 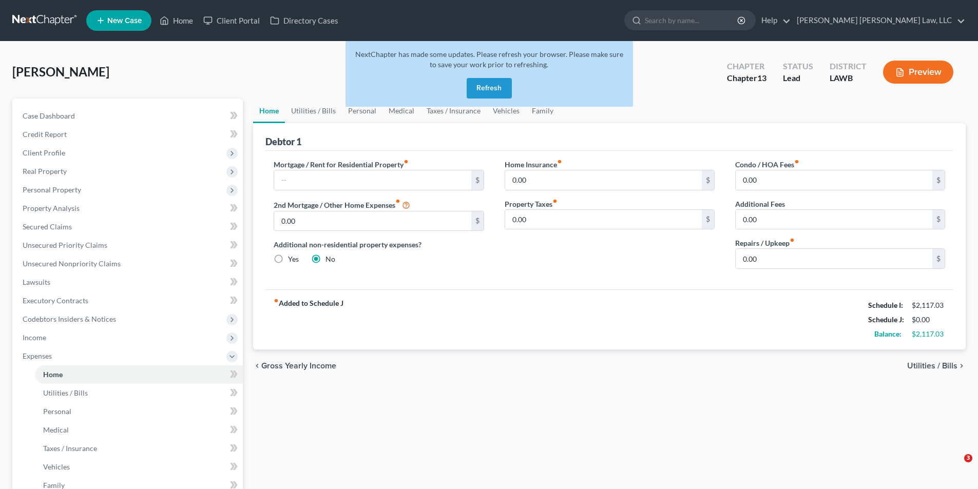 I want to click on span: Gross Yearly Income, so click(x=299, y=366).